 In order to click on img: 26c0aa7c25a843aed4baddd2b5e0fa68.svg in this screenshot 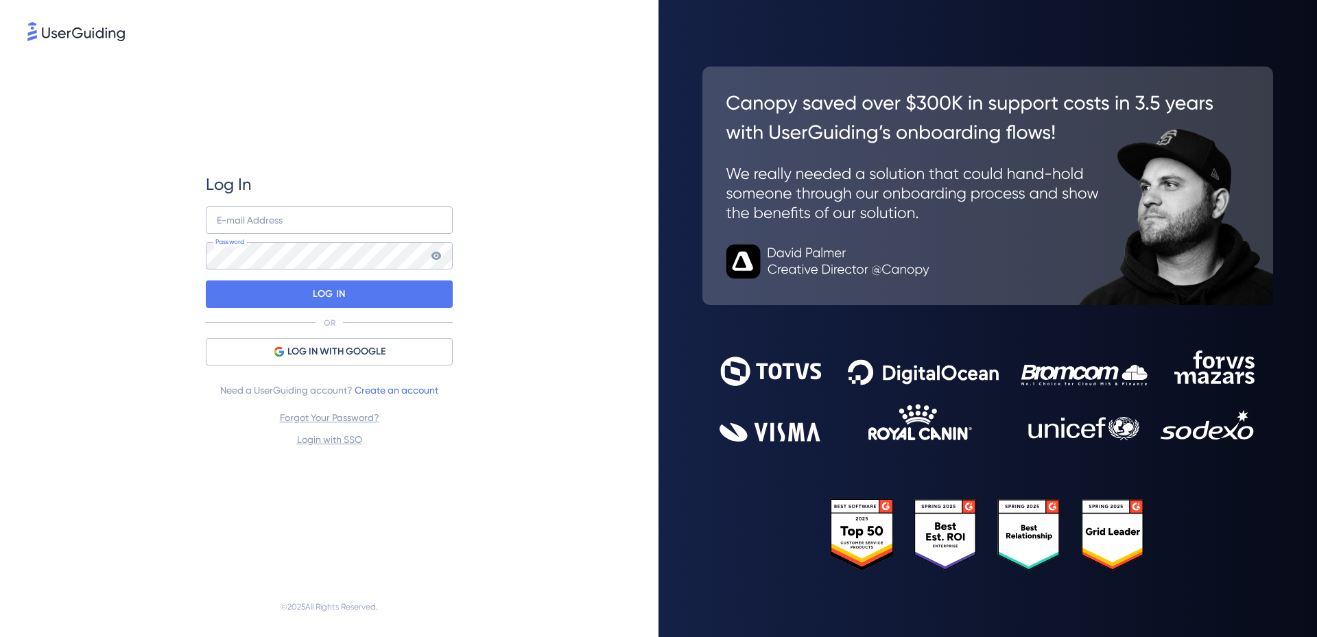, I will do `click(987, 186)`.